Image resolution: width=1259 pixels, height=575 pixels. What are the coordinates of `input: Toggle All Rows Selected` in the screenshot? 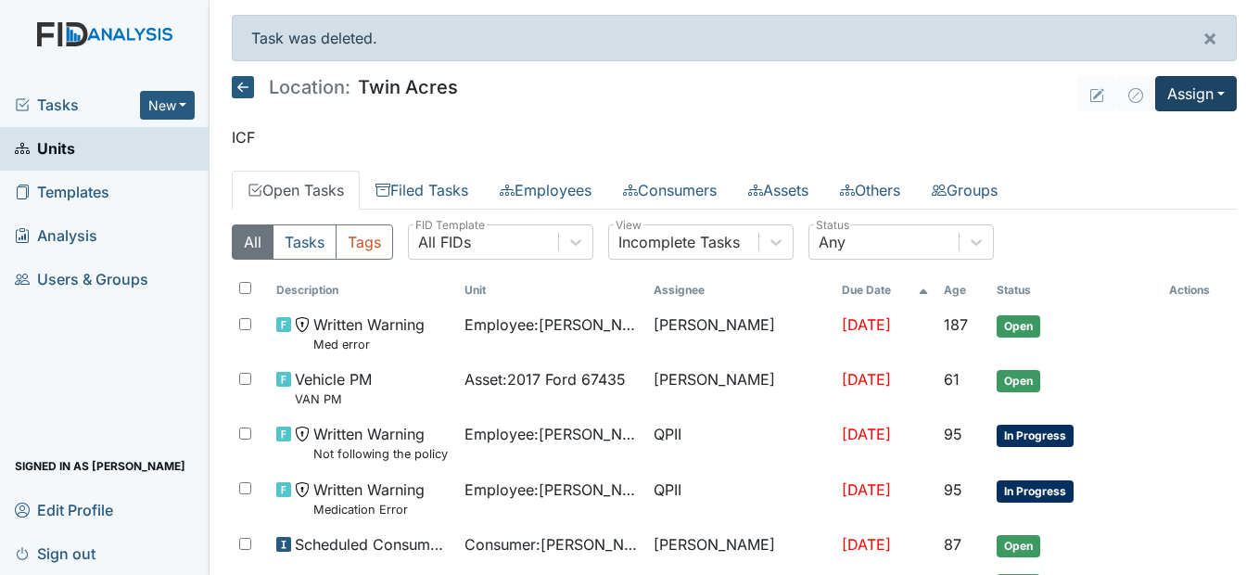 It's located at (245, 287).